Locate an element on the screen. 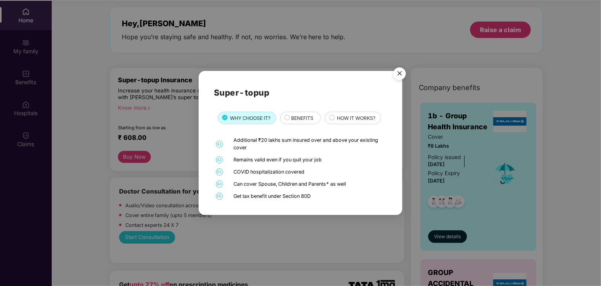  img: svg+xml;base64,PHN2ZyB4bWxucz0iaHR0cDovL3d3dy53My5vcmcvMjAwMC9zdmciIHdpZHRoPSI1NiIgaGVpZ2h0PSI1Ni... is located at coordinates (399, 74).